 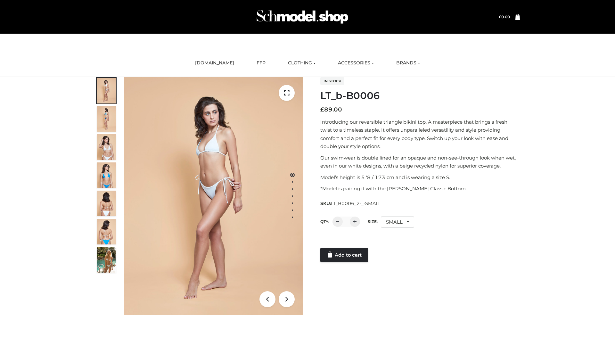 I want to click on p: Introducing our reversible triangle bikini top. A masterpiece that brings a fresh twist to a time..., so click(x=420, y=134).